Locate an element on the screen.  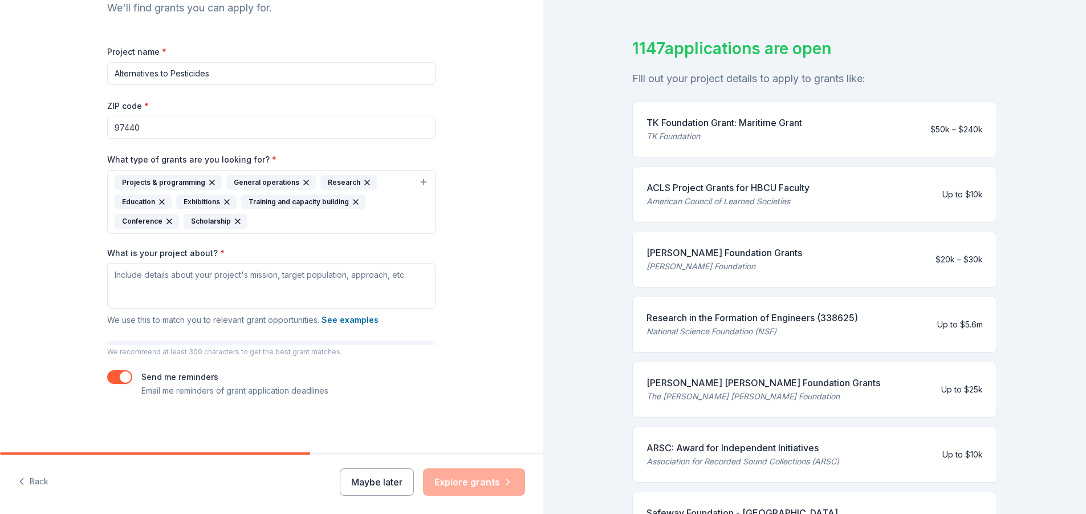
label: What type of grants are you looking for? is located at coordinates (192, 160).